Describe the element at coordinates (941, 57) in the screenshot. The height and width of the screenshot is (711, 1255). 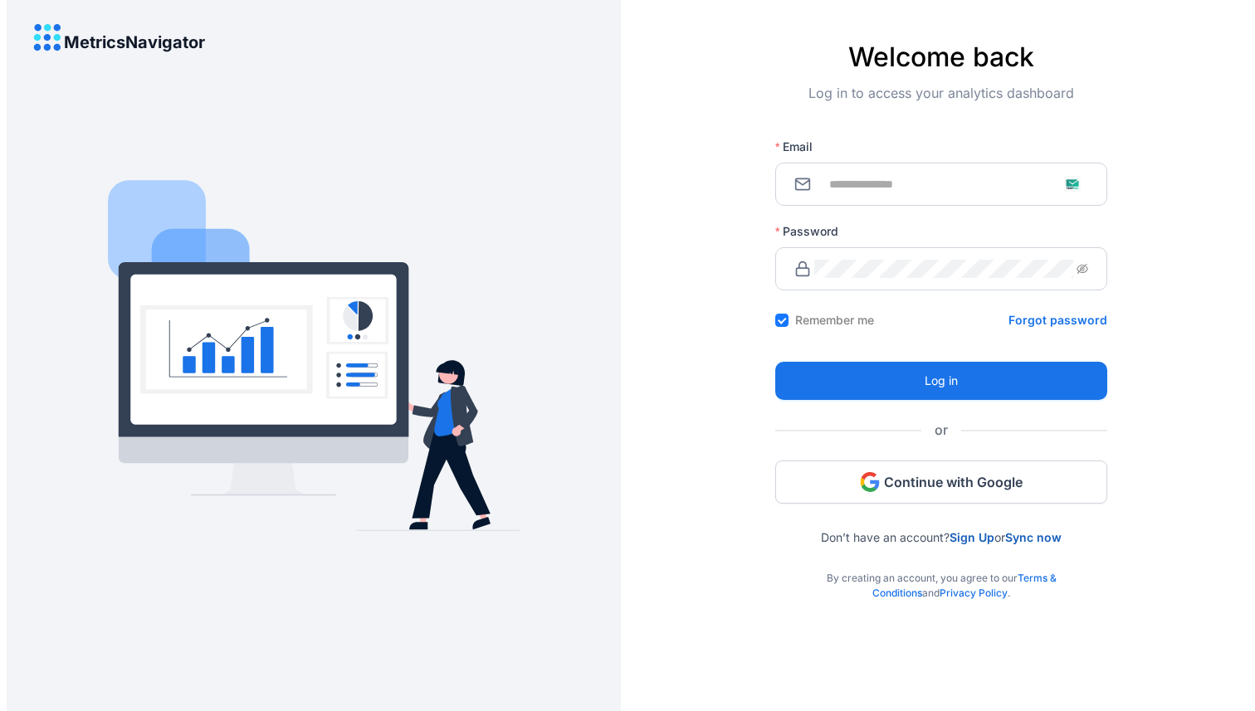
I see `h4: Welcome back` at that location.